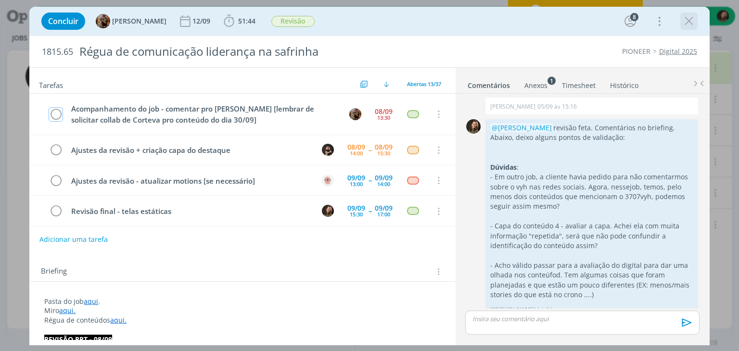 Image resolution: width=739 pixels, height=351 pixels. I want to click on div: 12/09, so click(202, 21).